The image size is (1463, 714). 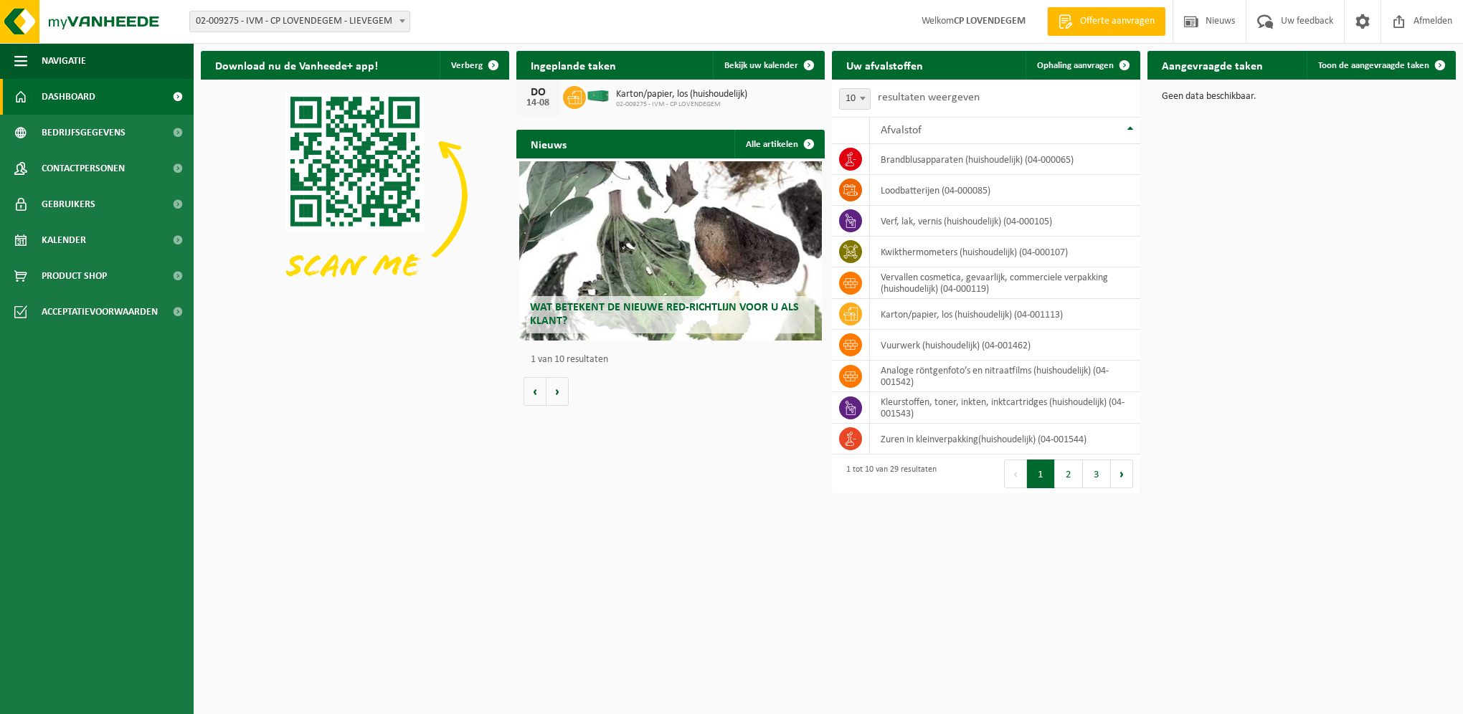 I want to click on span: 10, so click(x=855, y=99).